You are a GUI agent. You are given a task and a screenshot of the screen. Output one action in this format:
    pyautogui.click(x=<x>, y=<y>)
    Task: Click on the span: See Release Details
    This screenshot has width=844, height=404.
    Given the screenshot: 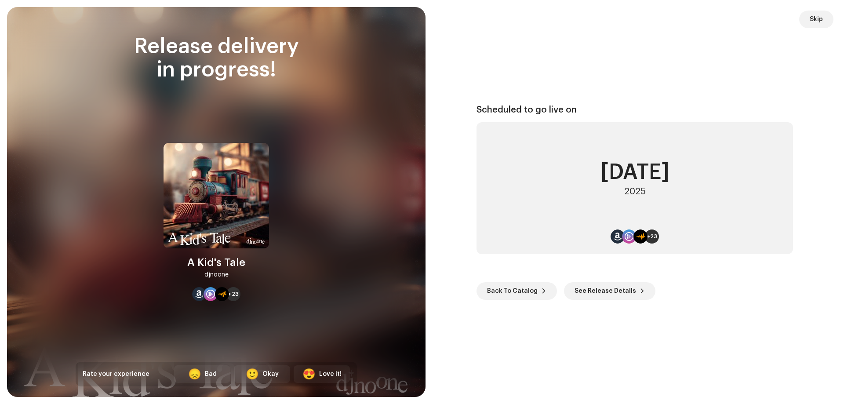 What is the action you would take?
    pyautogui.click(x=606, y=291)
    